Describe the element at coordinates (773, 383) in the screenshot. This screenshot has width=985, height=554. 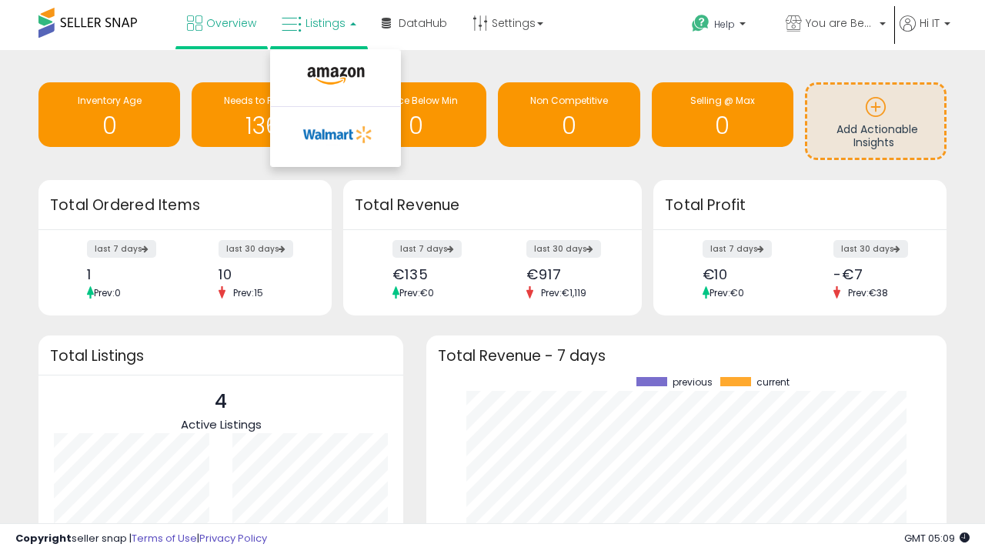
I see `span: current` at that location.